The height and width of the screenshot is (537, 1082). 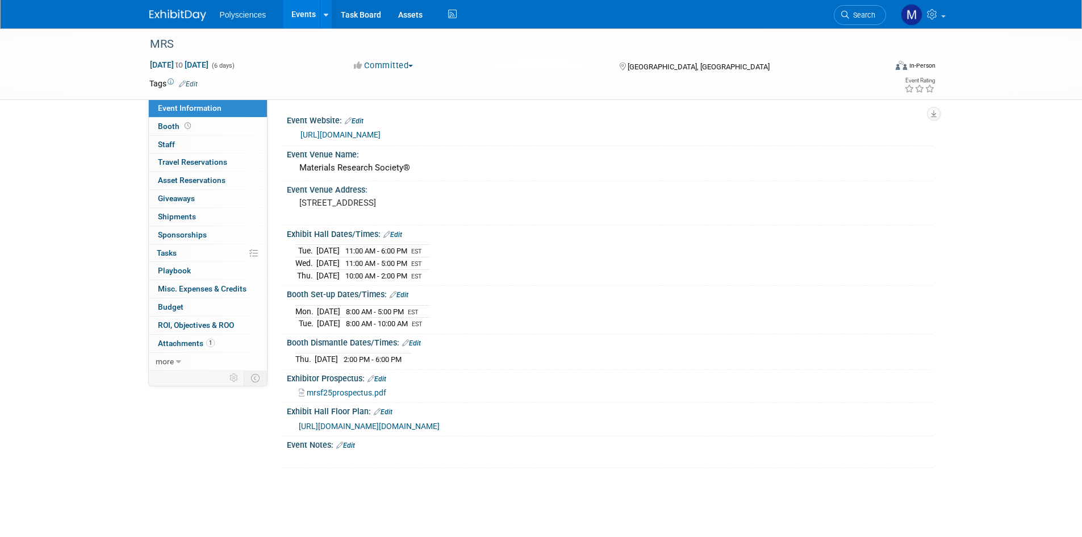 What do you see at coordinates (610, 444) in the screenshot?
I see `div: Event Notes:` at bounding box center [610, 444].